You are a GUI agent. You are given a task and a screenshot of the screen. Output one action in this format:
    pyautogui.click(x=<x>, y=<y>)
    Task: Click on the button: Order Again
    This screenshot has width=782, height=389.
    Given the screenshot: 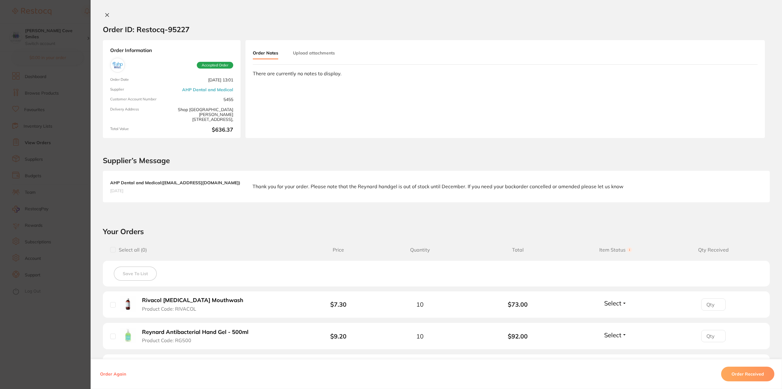 What is the action you would take?
    pyautogui.click(x=113, y=374)
    